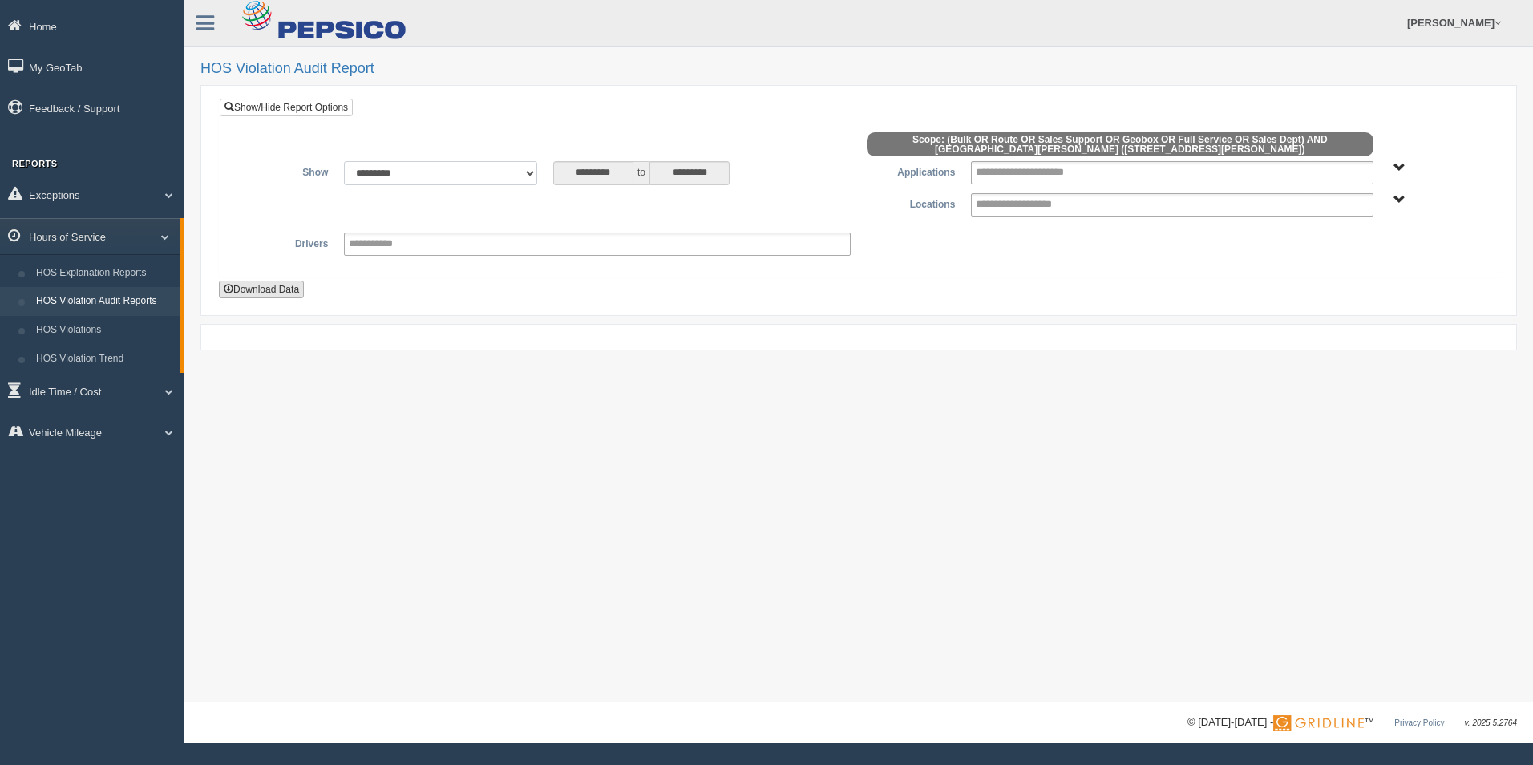 This screenshot has height=765, width=1533. Describe the element at coordinates (104, 302) in the screenshot. I see `a: HOS Violation Audit Reports` at that location.